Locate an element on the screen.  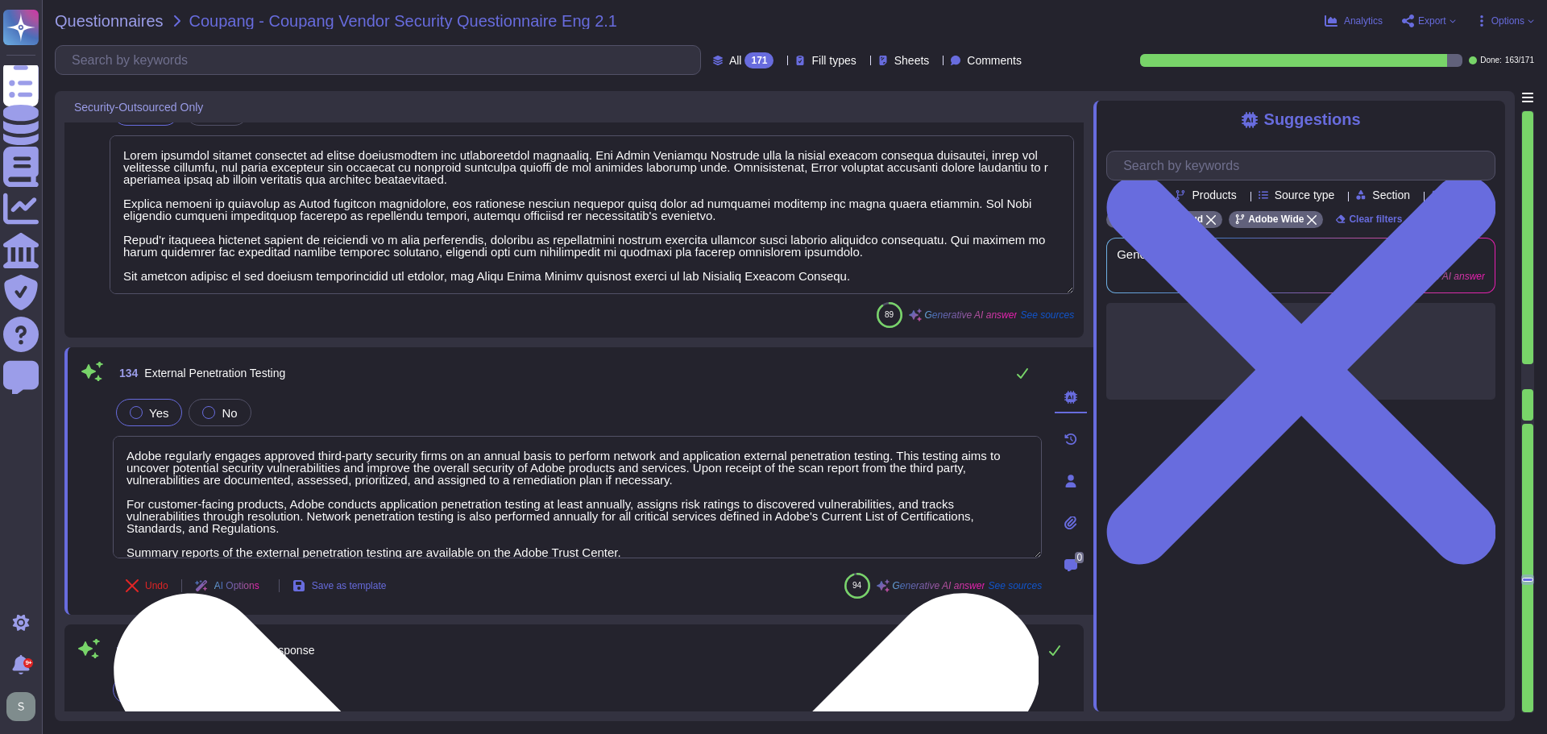
span: All is located at coordinates (736, 60).